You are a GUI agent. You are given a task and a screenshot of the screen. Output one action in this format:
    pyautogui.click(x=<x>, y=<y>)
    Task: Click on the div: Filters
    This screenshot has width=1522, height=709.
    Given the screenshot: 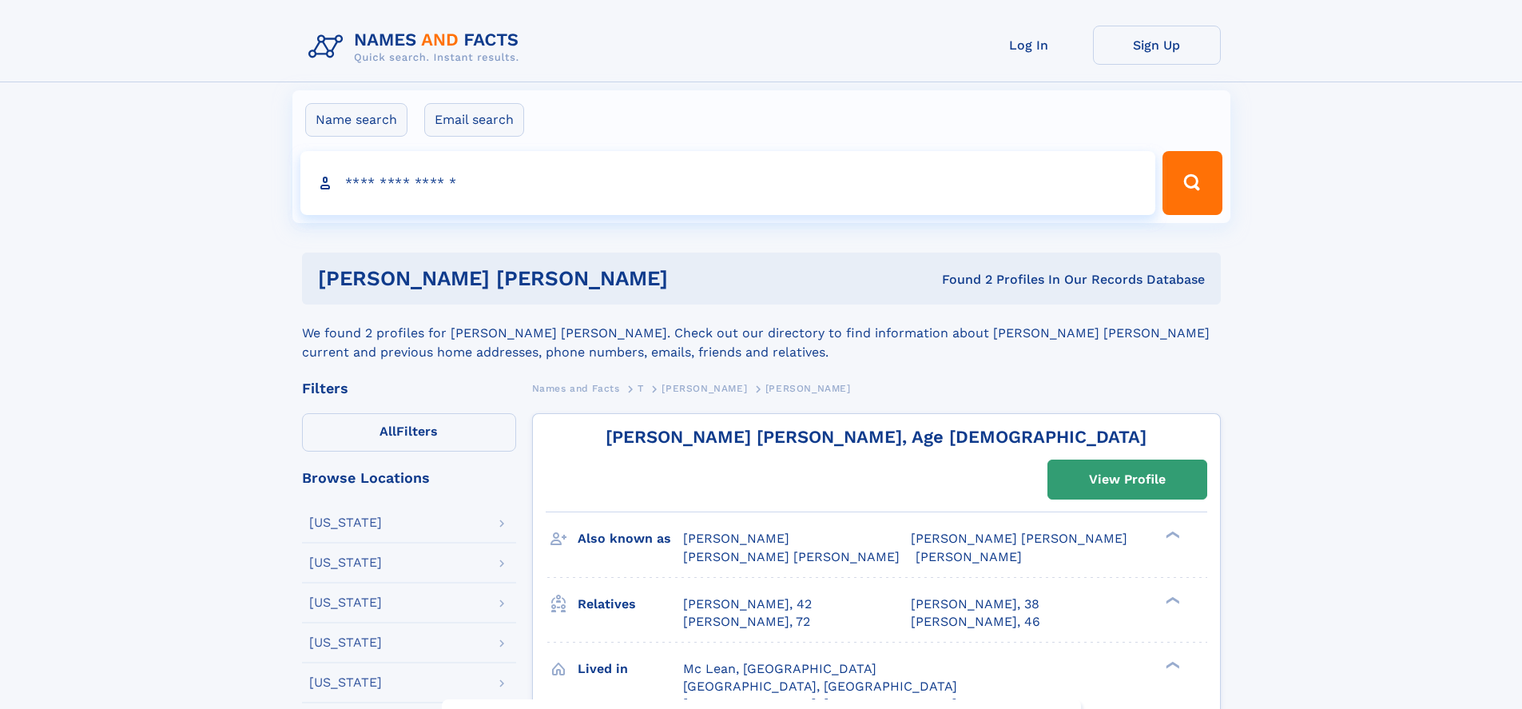 What is the action you would take?
    pyautogui.click(x=409, y=388)
    